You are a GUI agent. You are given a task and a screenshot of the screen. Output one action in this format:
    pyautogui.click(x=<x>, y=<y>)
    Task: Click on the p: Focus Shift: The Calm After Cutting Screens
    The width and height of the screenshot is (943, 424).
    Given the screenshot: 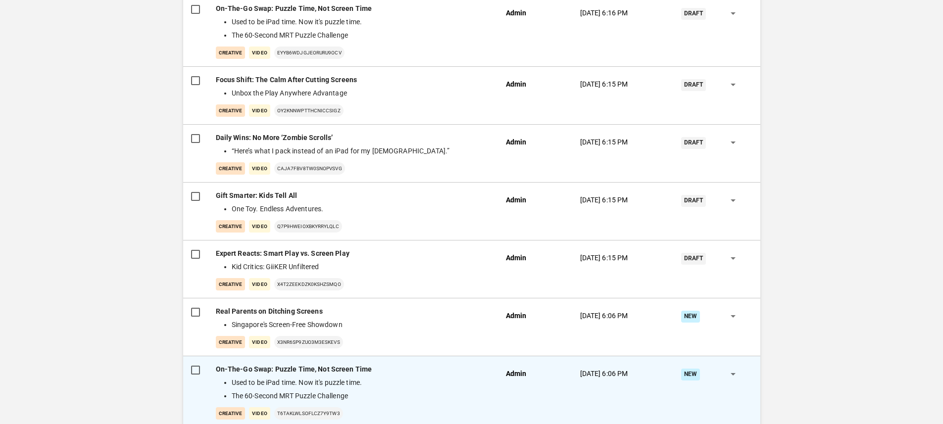 What is the action you would take?
    pyautogui.click(x=353, y=80)
    